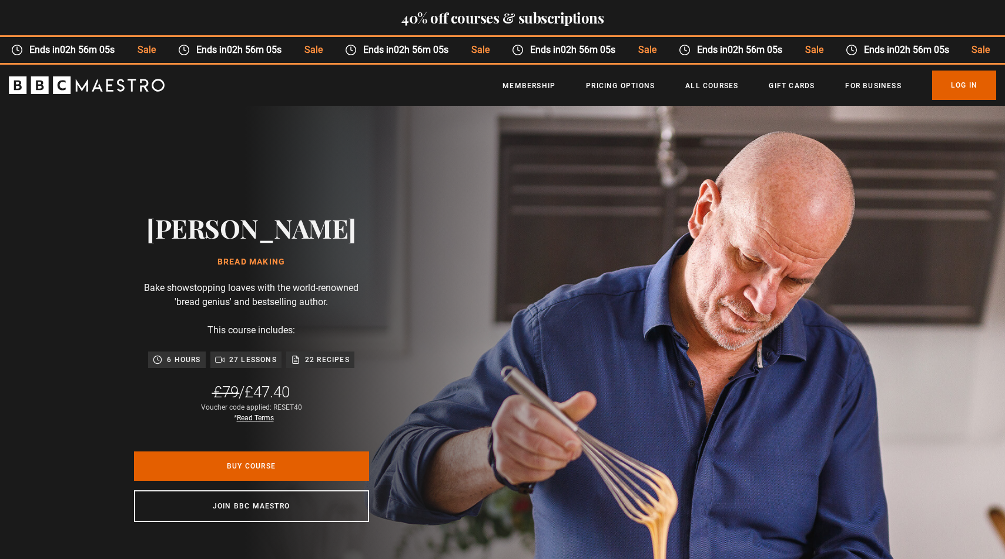 This screenshot has width=1005, height=559. Describe the element at coordinates (253, 360) in the screenshot. I see `p: 27 lessons` at that location.